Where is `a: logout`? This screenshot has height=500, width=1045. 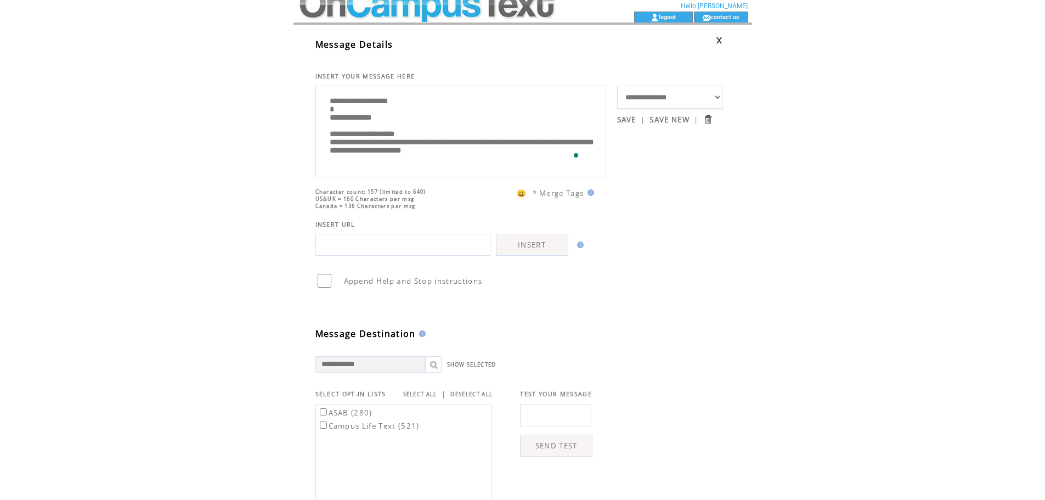 a: logout is located at coordinates (667, 16).